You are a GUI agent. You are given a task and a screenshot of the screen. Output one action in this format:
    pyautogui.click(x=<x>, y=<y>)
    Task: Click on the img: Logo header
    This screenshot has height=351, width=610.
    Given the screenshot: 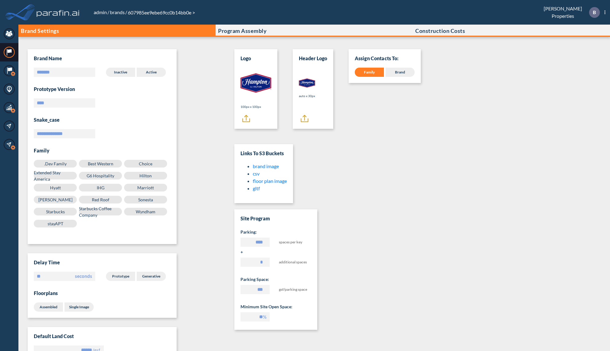 What is the action you would take?
    pyautogui.click(x=307, y=83)
    